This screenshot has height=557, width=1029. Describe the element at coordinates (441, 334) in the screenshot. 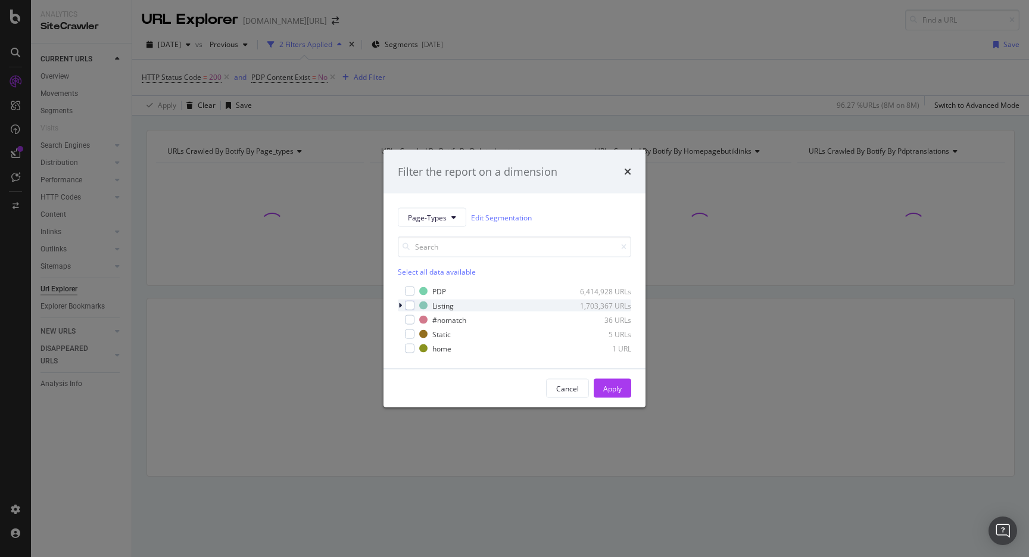

I see `div: Static` at that location.